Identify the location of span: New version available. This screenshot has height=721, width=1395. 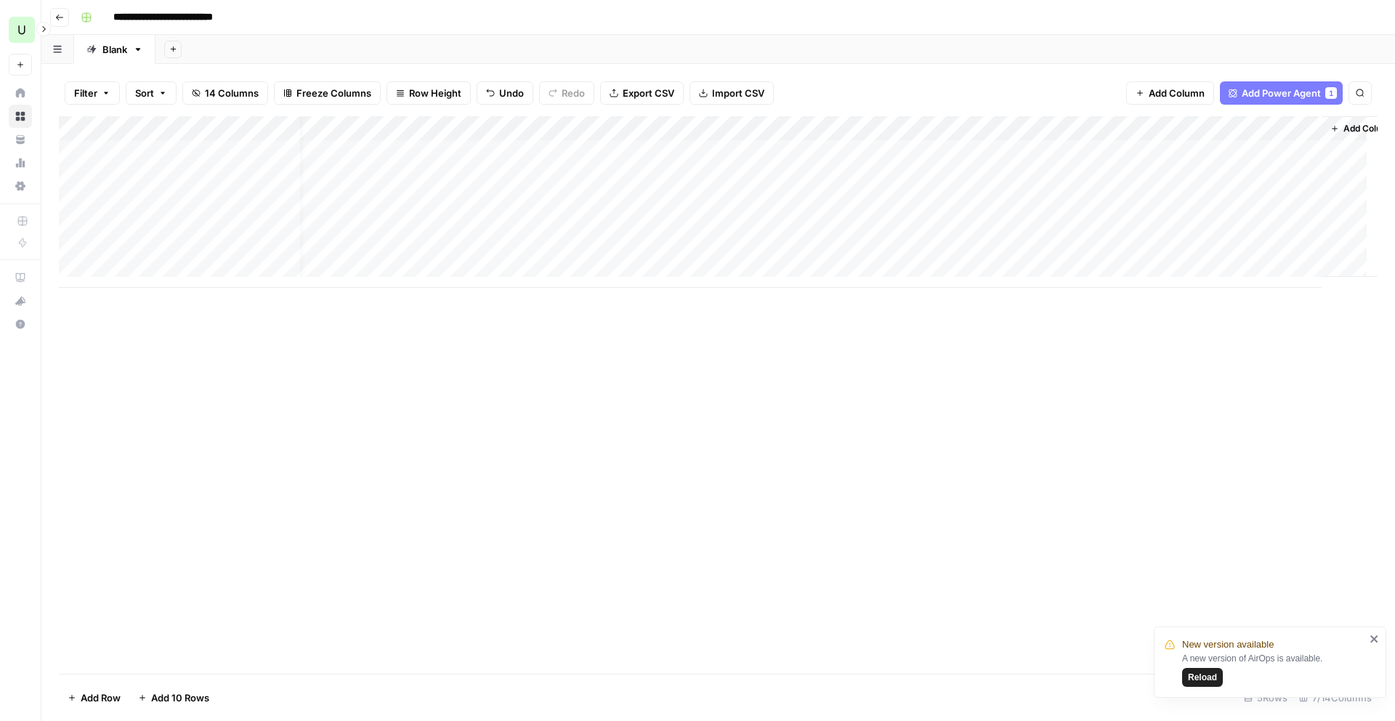
(1228, 644).